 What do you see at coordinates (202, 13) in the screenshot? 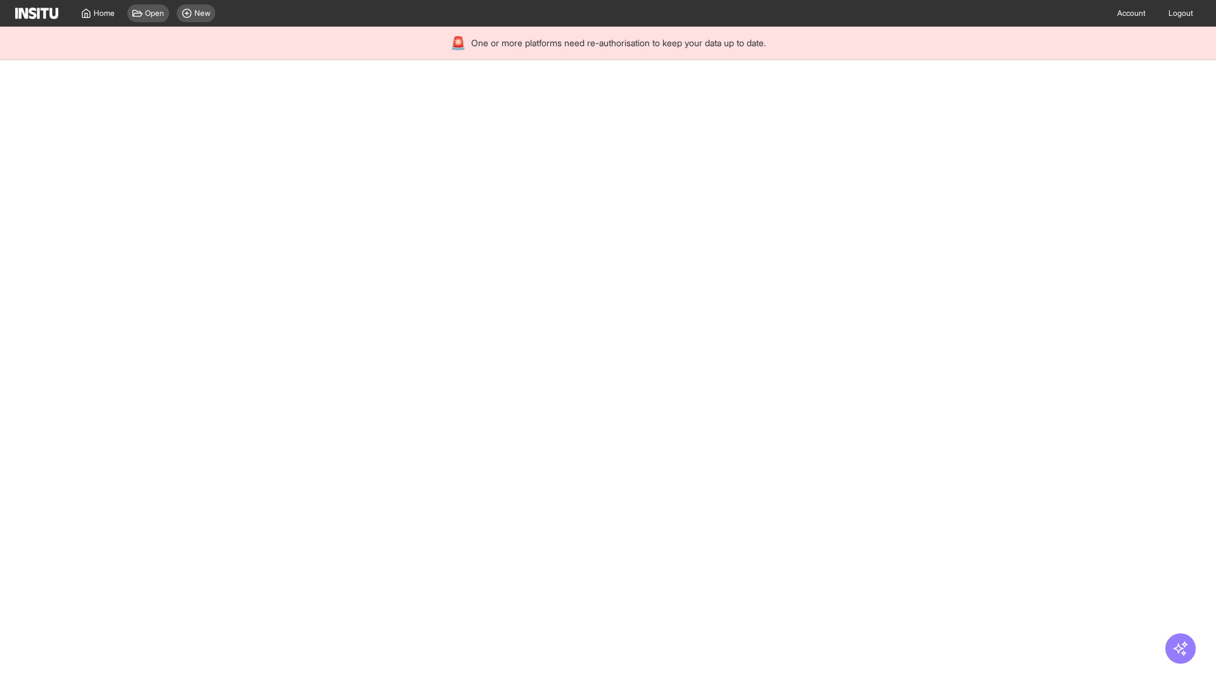
I see `span: New` at bounding box center [202, 13].